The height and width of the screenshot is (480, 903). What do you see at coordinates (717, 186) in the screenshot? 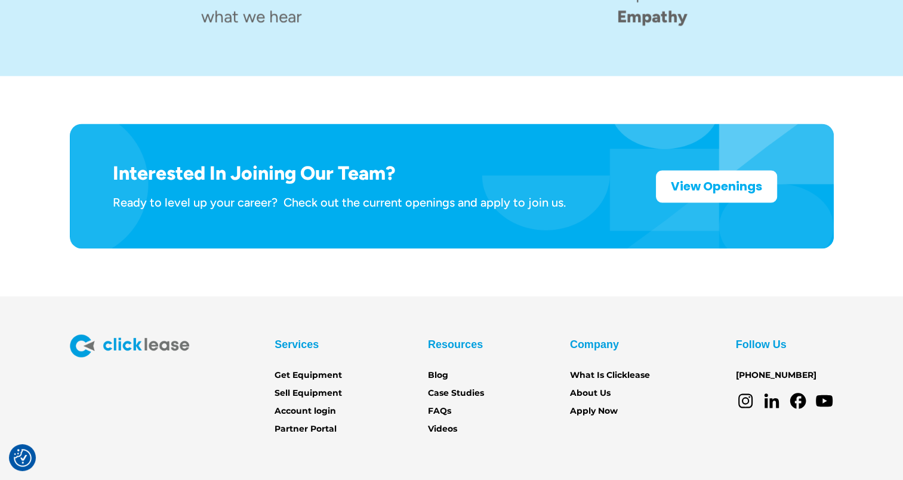
I see `strong: View Openings` at bounding box center [717, 186].